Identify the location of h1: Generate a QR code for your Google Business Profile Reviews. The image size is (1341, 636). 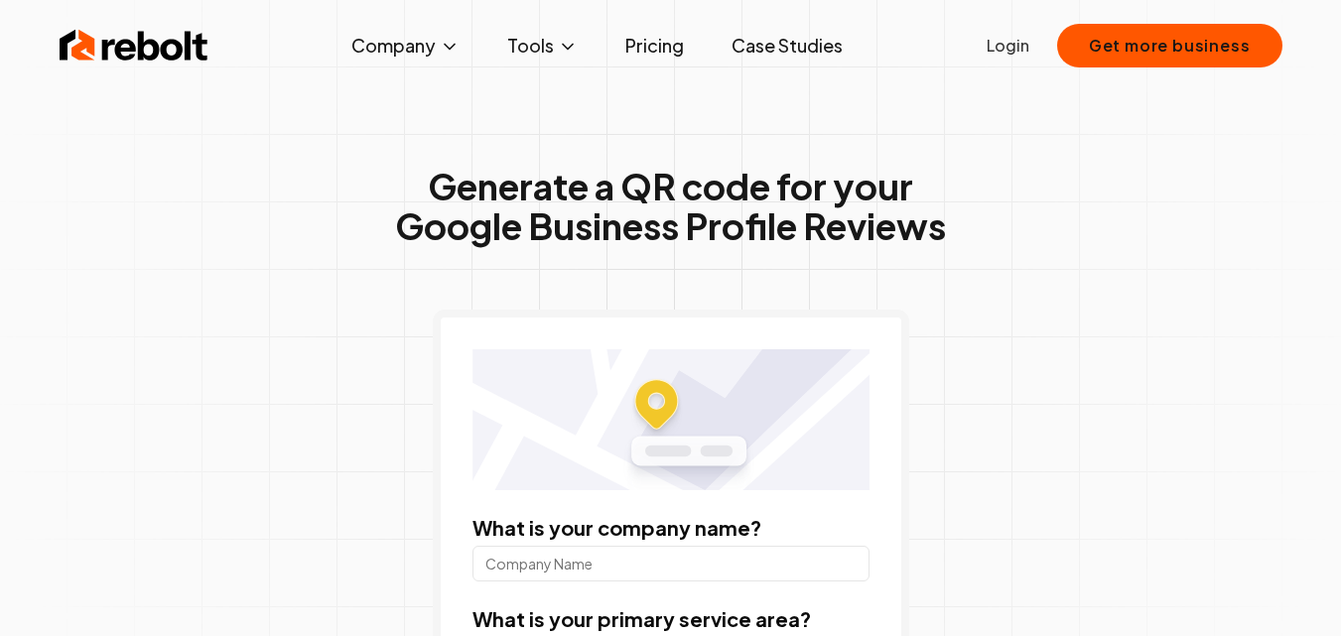
(670, 206).